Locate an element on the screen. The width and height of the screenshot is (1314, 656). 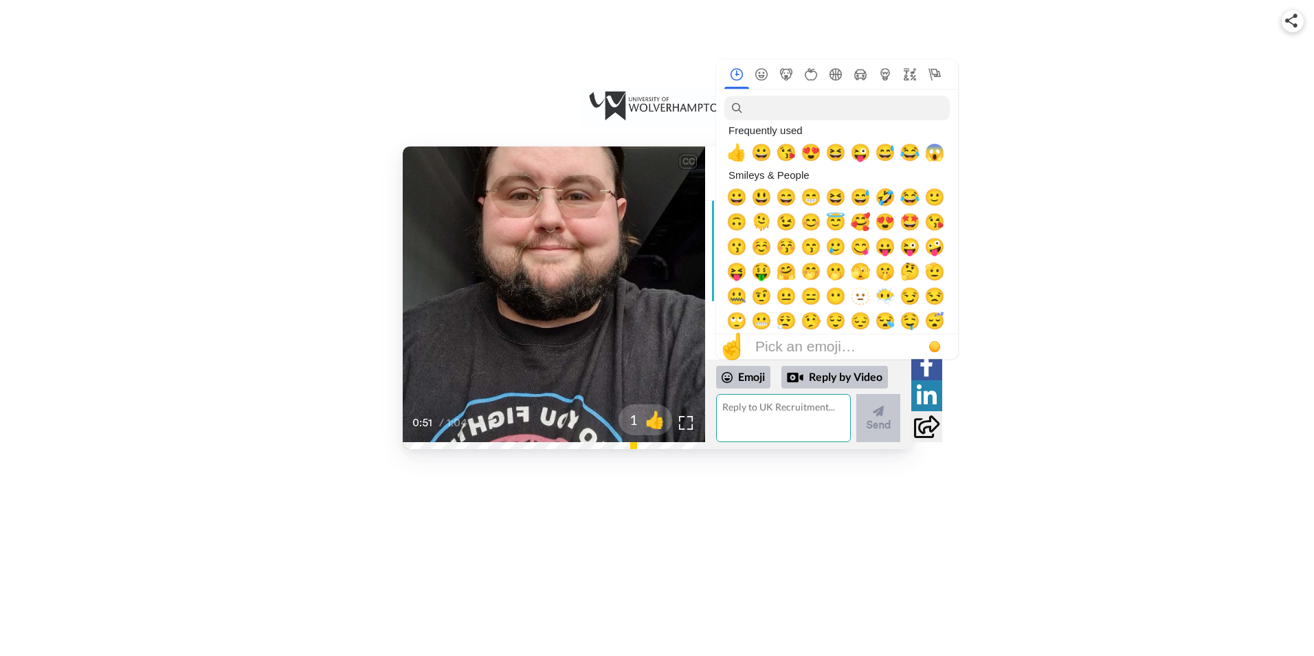
button: Send is located at coordinates (878, 418).